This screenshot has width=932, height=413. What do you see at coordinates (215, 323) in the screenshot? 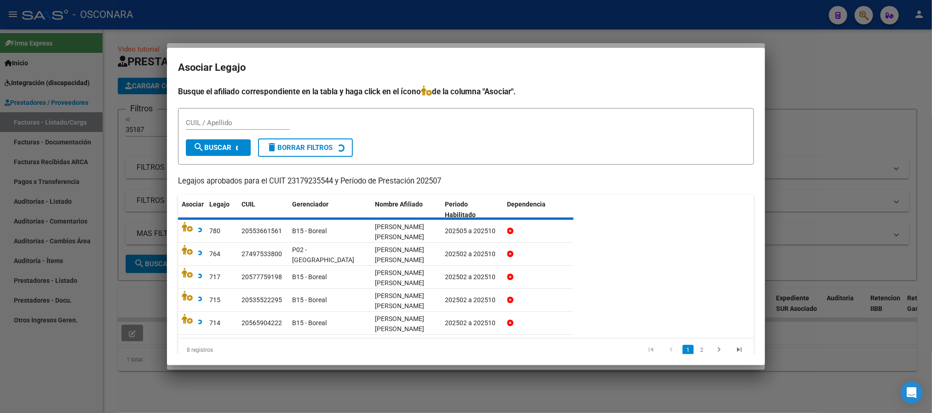
I see `span: 714` at bounding box center [215, 323].